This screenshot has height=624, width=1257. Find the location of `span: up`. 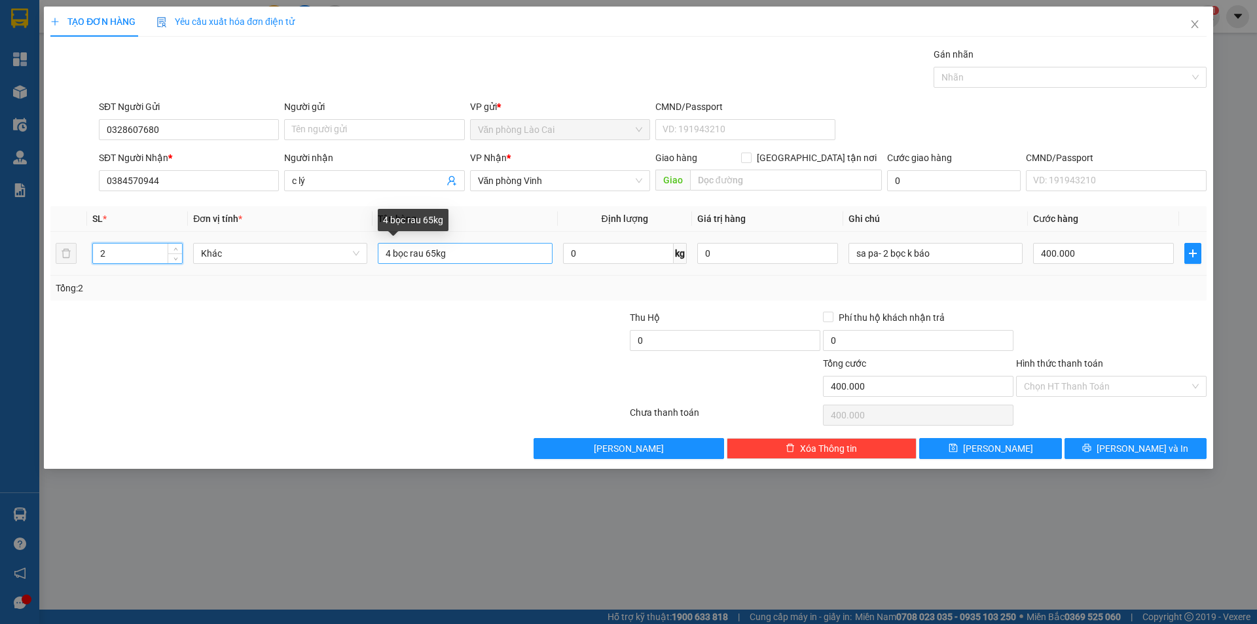

span: up is located at coordinates (175, 249).